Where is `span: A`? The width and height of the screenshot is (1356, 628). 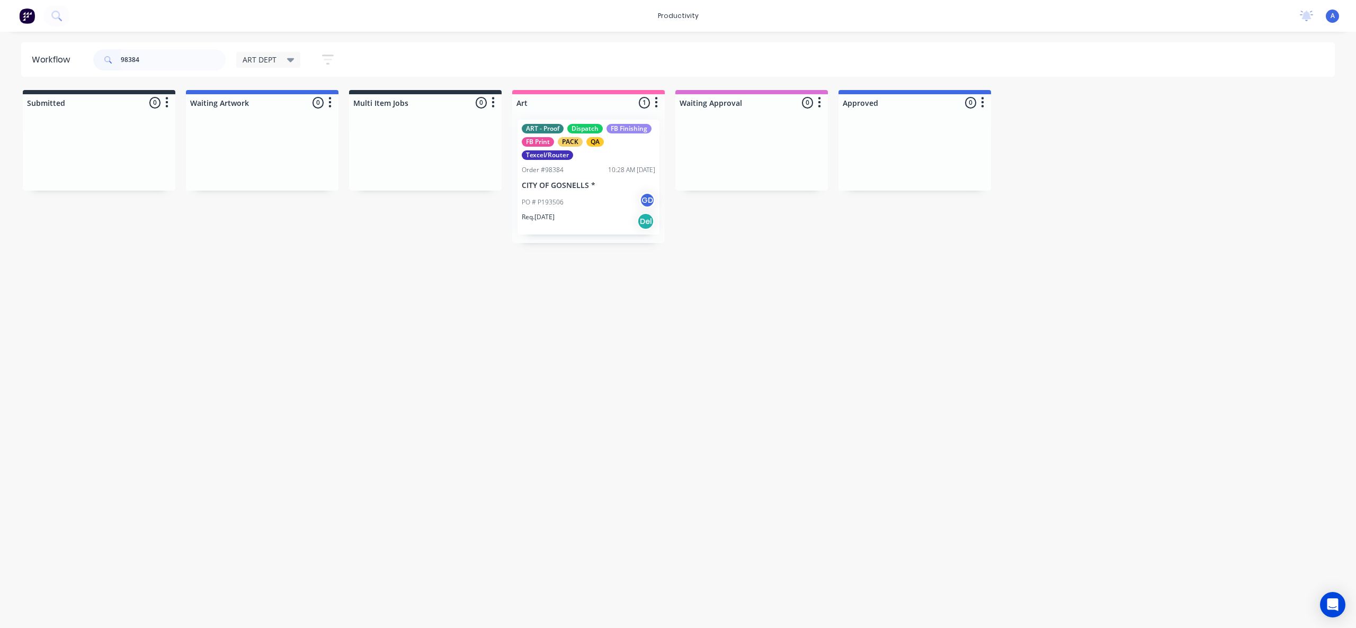 span: A is located at coordinates (1332, 16).